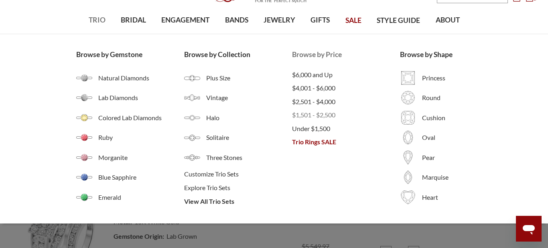 The width and height of the screenshot is (548, 248). I want to click on img: Vintage, so click(192, 98).